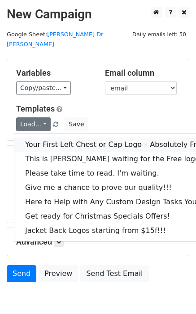  What do you see at coordinates (55, 39) in the screenshot?
I see `small: Google Sheet:` at bounding box center [55, 39].